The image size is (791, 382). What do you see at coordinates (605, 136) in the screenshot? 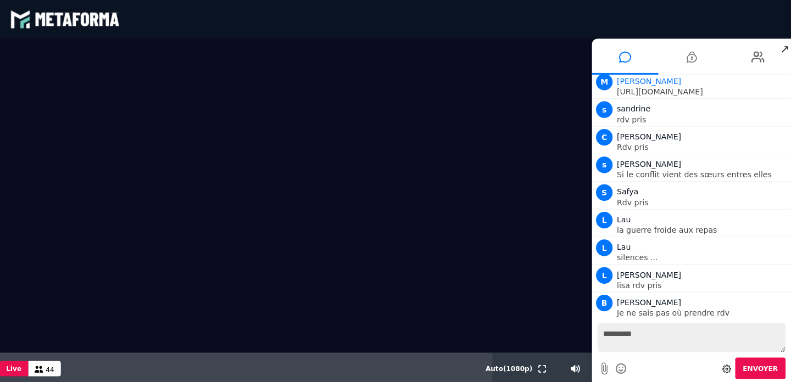
I see `span: C` at bounding box center [605, 136].